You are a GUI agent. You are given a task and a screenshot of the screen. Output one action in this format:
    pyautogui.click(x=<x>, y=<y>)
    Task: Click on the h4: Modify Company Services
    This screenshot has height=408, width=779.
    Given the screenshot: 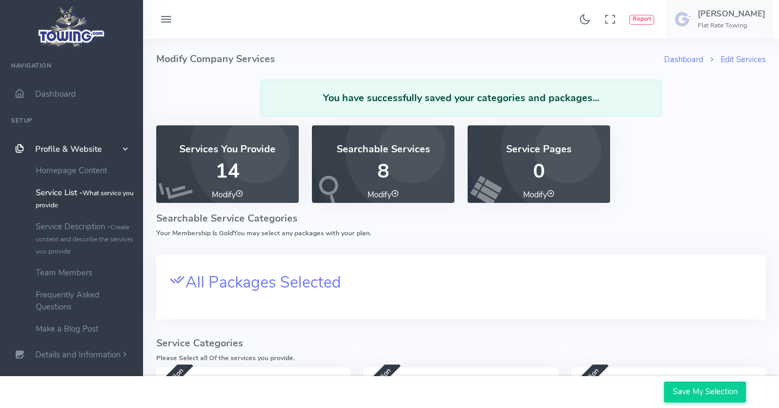 What is the action you would take?
    pyautogui.click(x=410, y=59)
    